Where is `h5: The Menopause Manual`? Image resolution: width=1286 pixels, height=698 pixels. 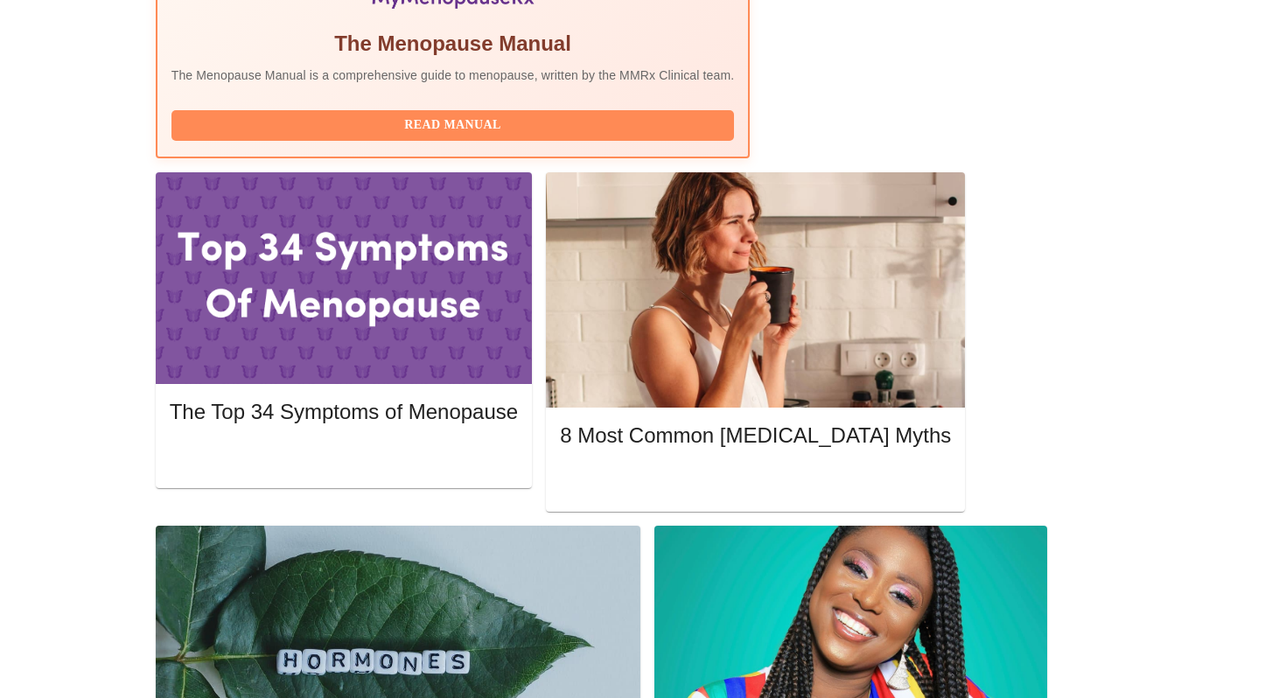 h5: The Menopause Manual is located at coordinates (453, 44).